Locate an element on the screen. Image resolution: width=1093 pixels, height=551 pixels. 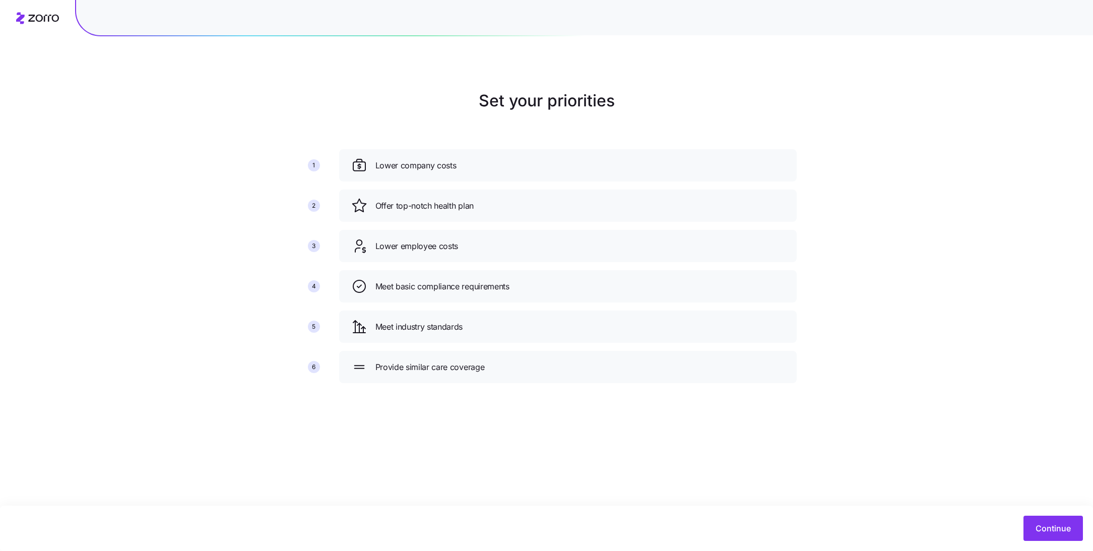
div: 1 is located at coordinates (314, 165).